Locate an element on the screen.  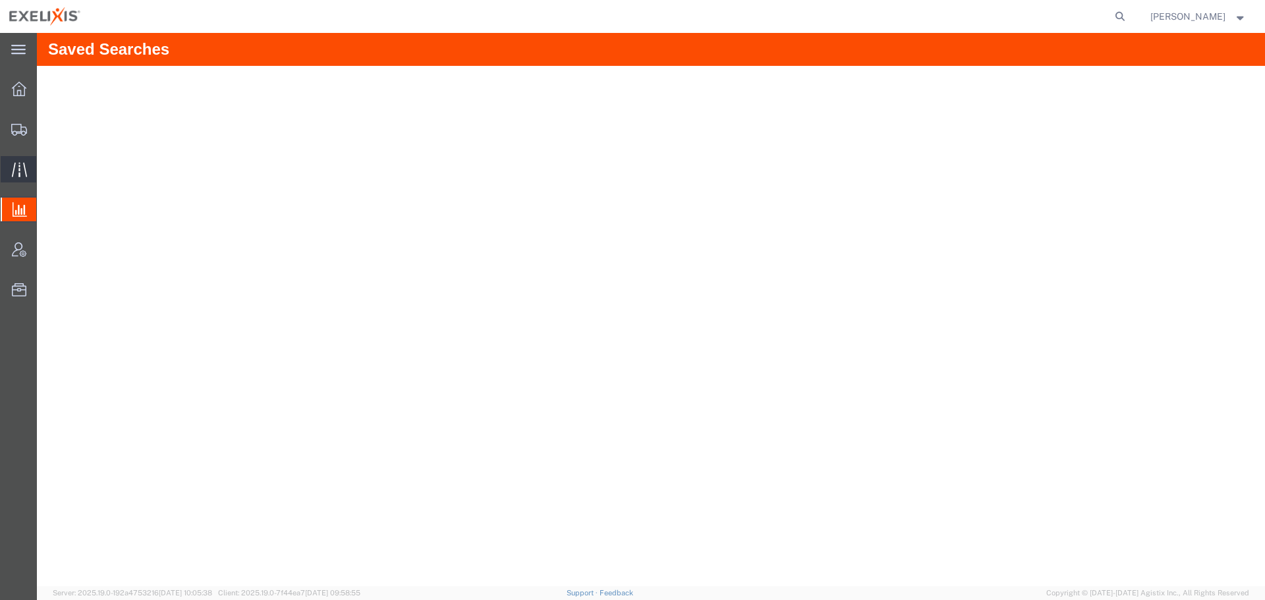
a: Feedback is located at coordinates (616, 593).